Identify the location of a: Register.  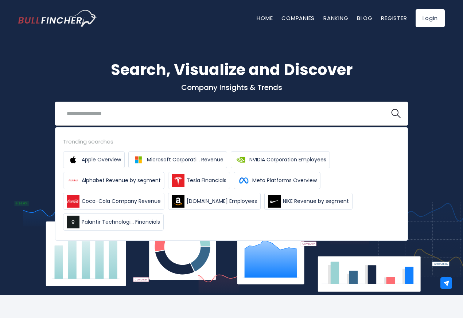
(393, 18).